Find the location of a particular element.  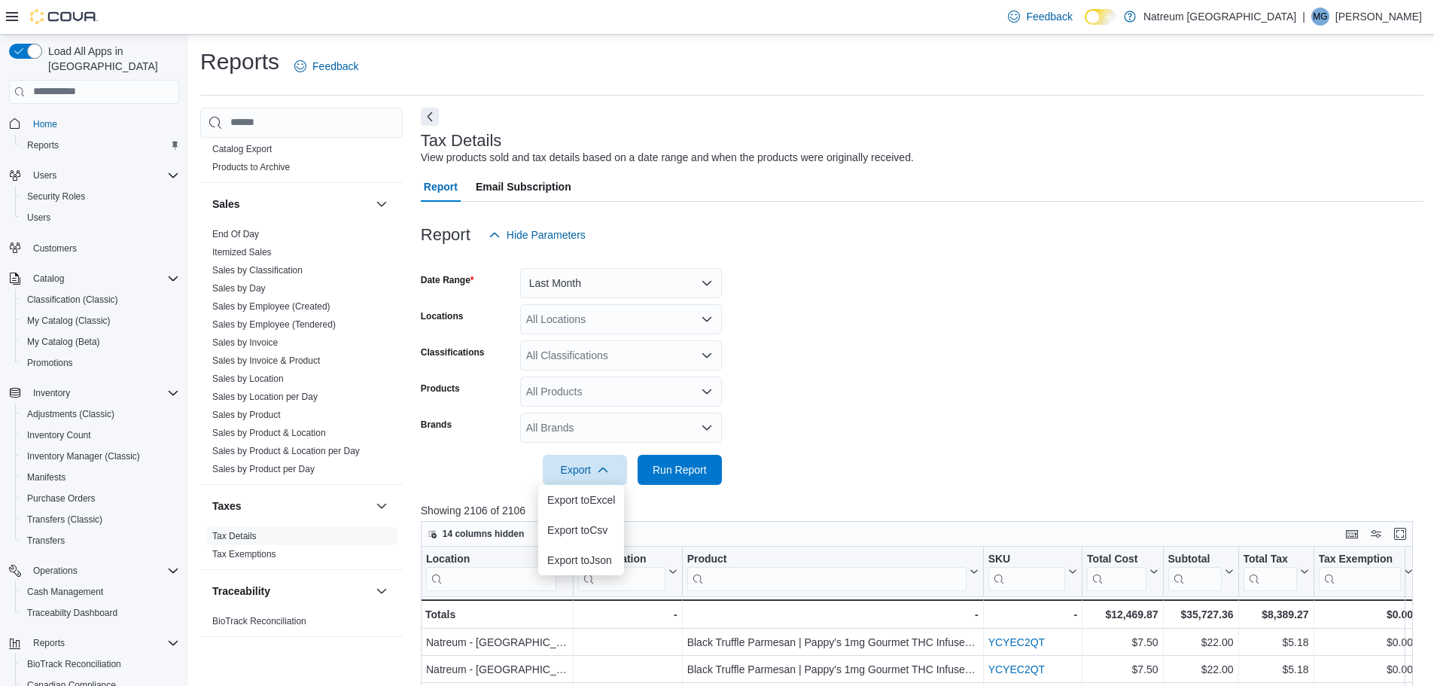

div: Traceability is located at coordinates (301, 624).